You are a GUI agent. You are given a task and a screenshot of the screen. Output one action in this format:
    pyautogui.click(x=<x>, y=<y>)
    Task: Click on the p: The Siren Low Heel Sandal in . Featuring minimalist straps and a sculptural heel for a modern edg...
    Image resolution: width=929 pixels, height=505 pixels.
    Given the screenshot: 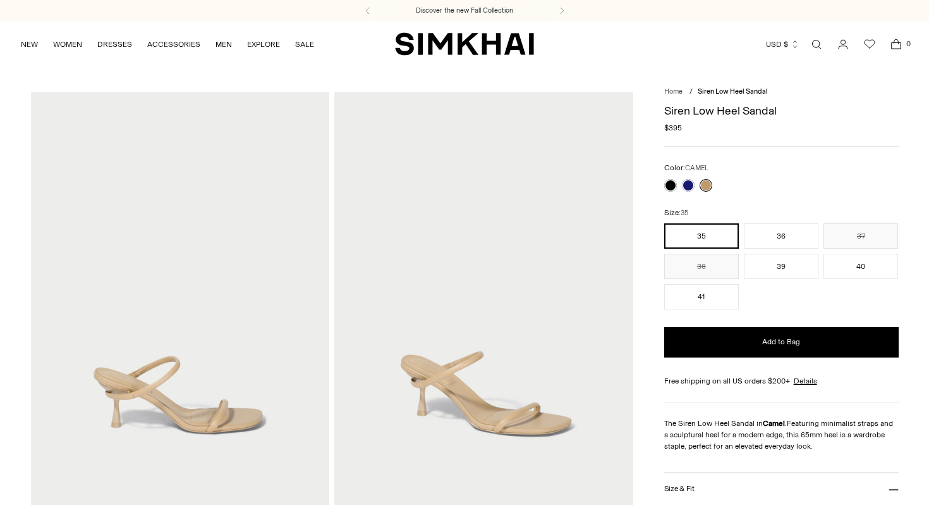 What is the action you would take?
    pyautogui.click(x=782, y=434)
    